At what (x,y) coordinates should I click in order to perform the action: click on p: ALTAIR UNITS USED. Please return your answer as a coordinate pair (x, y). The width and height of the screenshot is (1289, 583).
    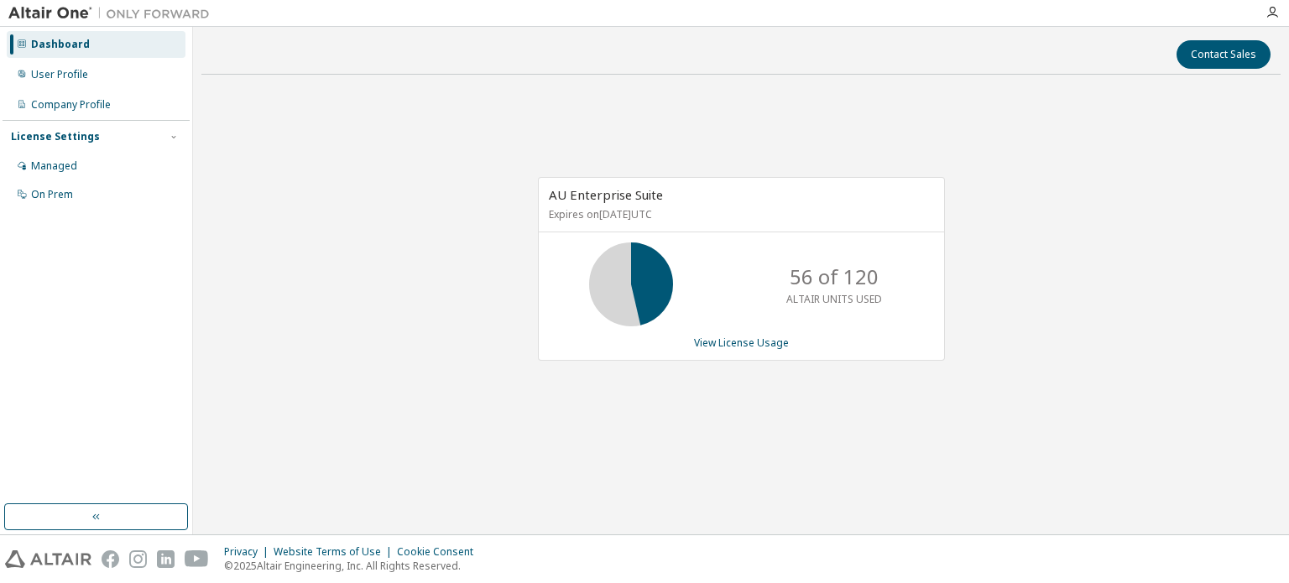
    Looking at the image, I should click on (834, 299).